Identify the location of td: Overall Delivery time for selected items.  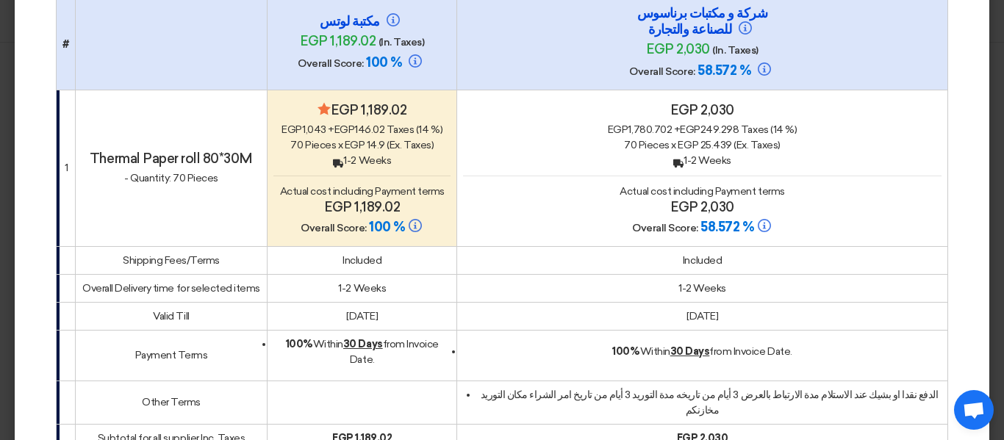
(171, 288).